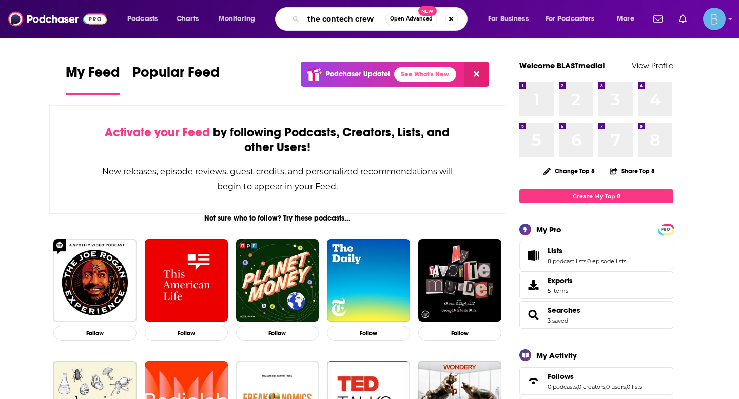 The image size is (739, 399). What do you see at coordinates (508, 19) in the screenshot?
I see `span: For Business` at bounding box center [508, 19].